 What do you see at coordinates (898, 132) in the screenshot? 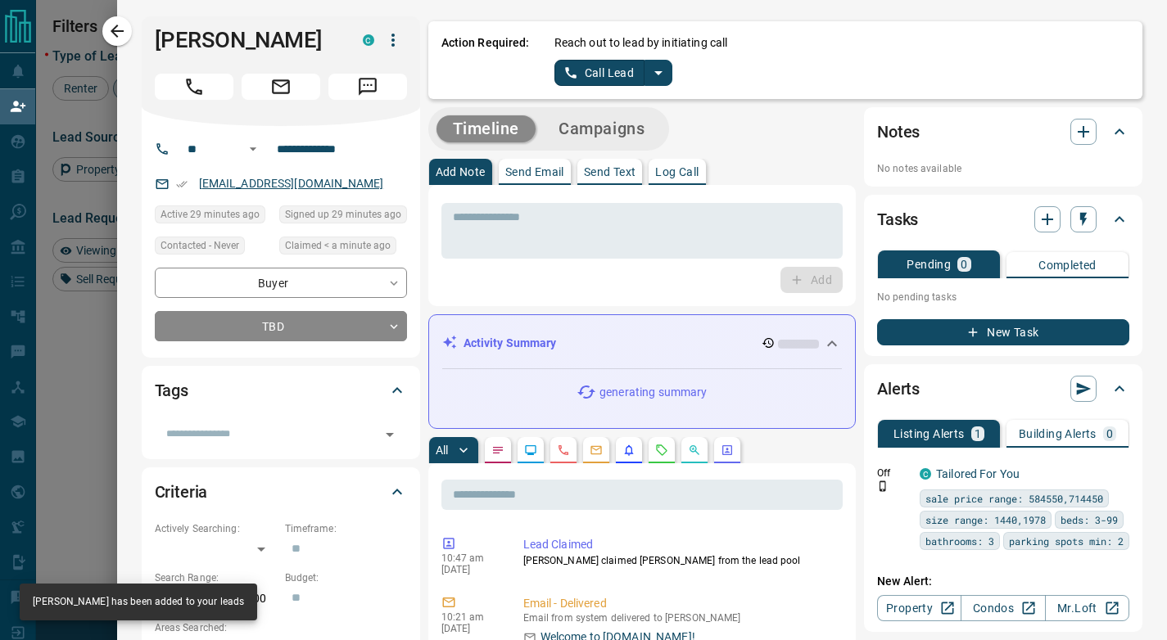
I see `h2: Notes` at bounding box center [898, 132].